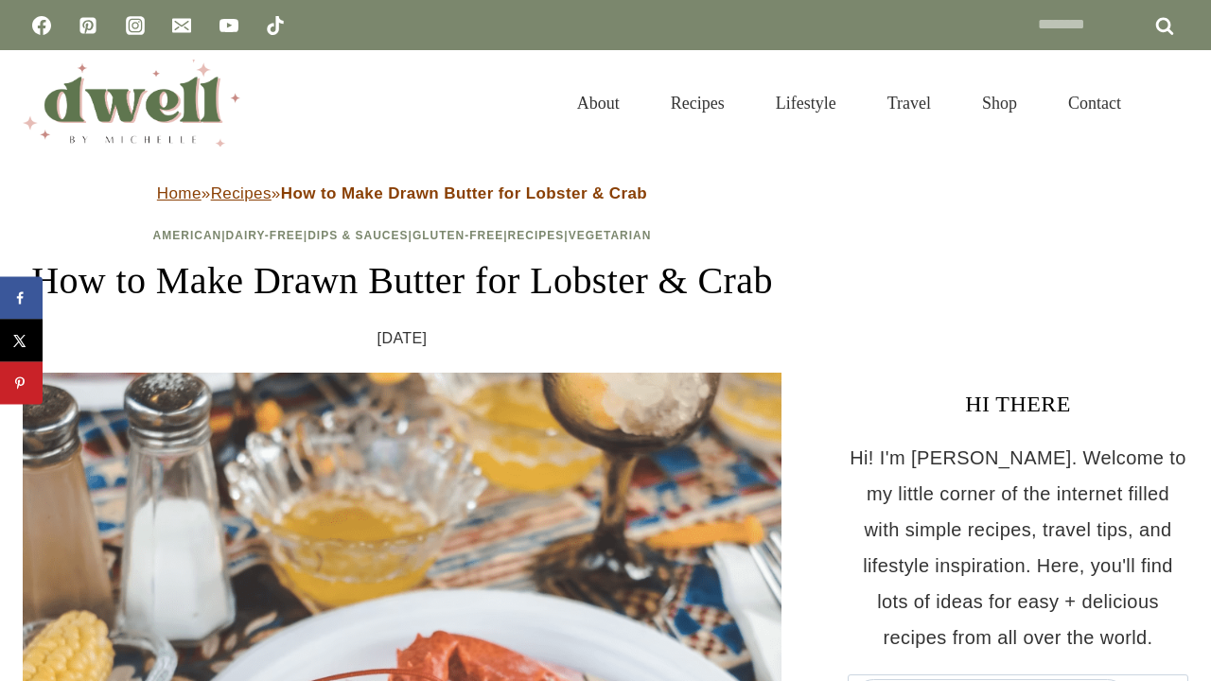  I want to click on img: DWELL by michelle, so click(131, 103).